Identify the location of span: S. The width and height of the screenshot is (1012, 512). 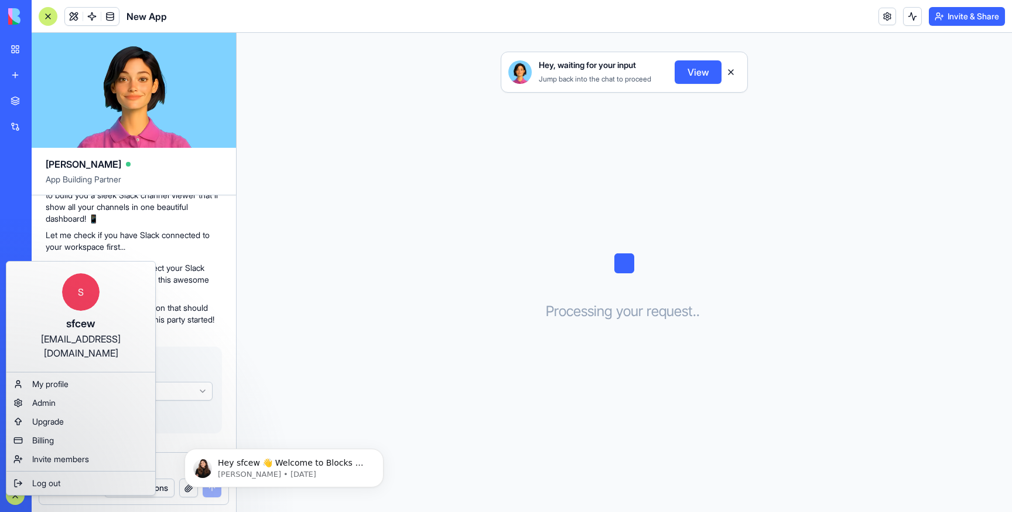
(81, 292).